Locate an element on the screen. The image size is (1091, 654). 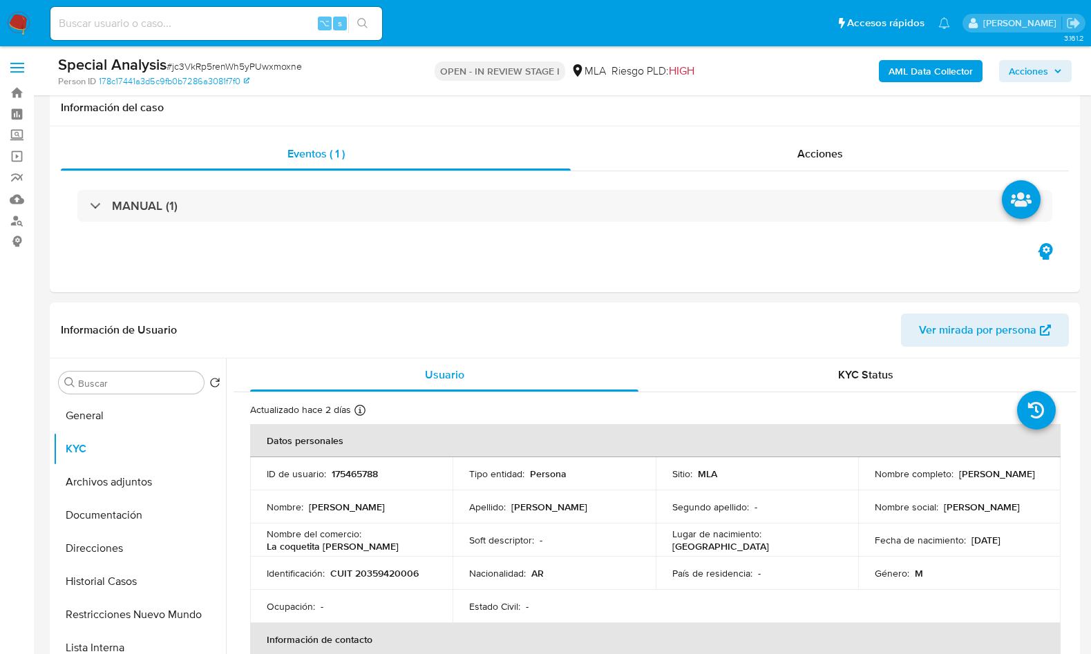
span: Eventos ( 1 ) is located at coordinates (316, 153).